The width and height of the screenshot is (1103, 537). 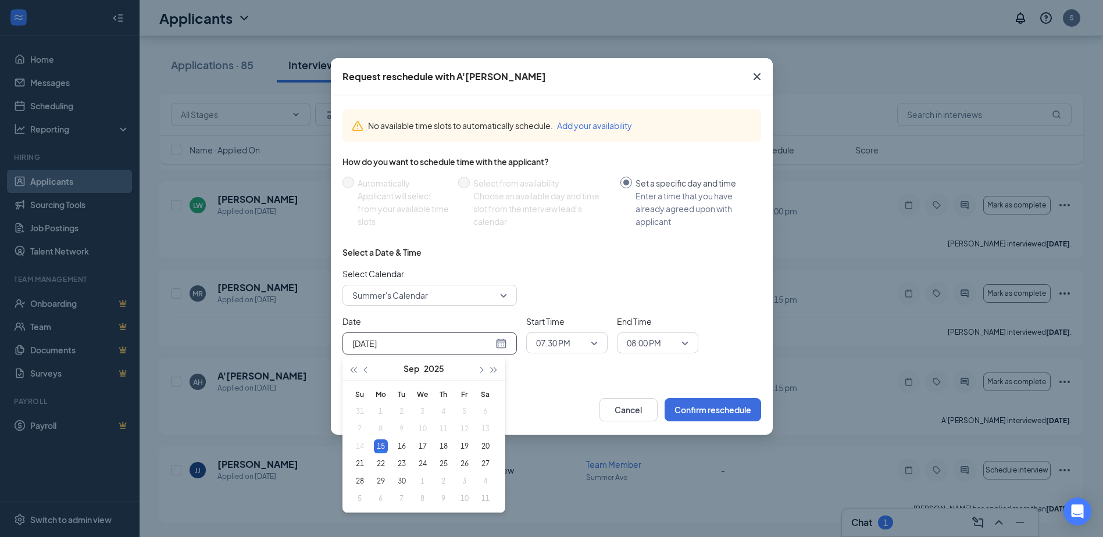 What do you see at coordinates (402, 481) in the screenshot?
I see `div: 30` at bounding box center [402, 481].